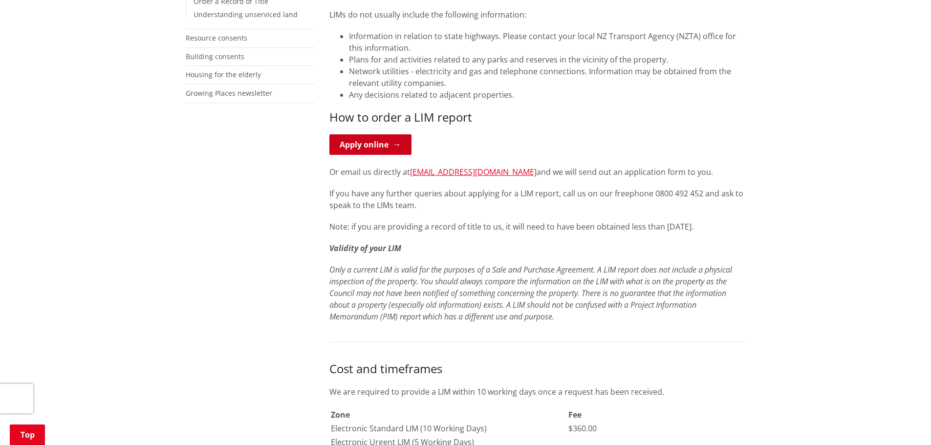  What do you see at coordinates (547, 77) in the screenshot?
I see `li: Network utilities - electricity and gas and telephone connections. Information may be obtained fr...` at bounding box center [547, 77].